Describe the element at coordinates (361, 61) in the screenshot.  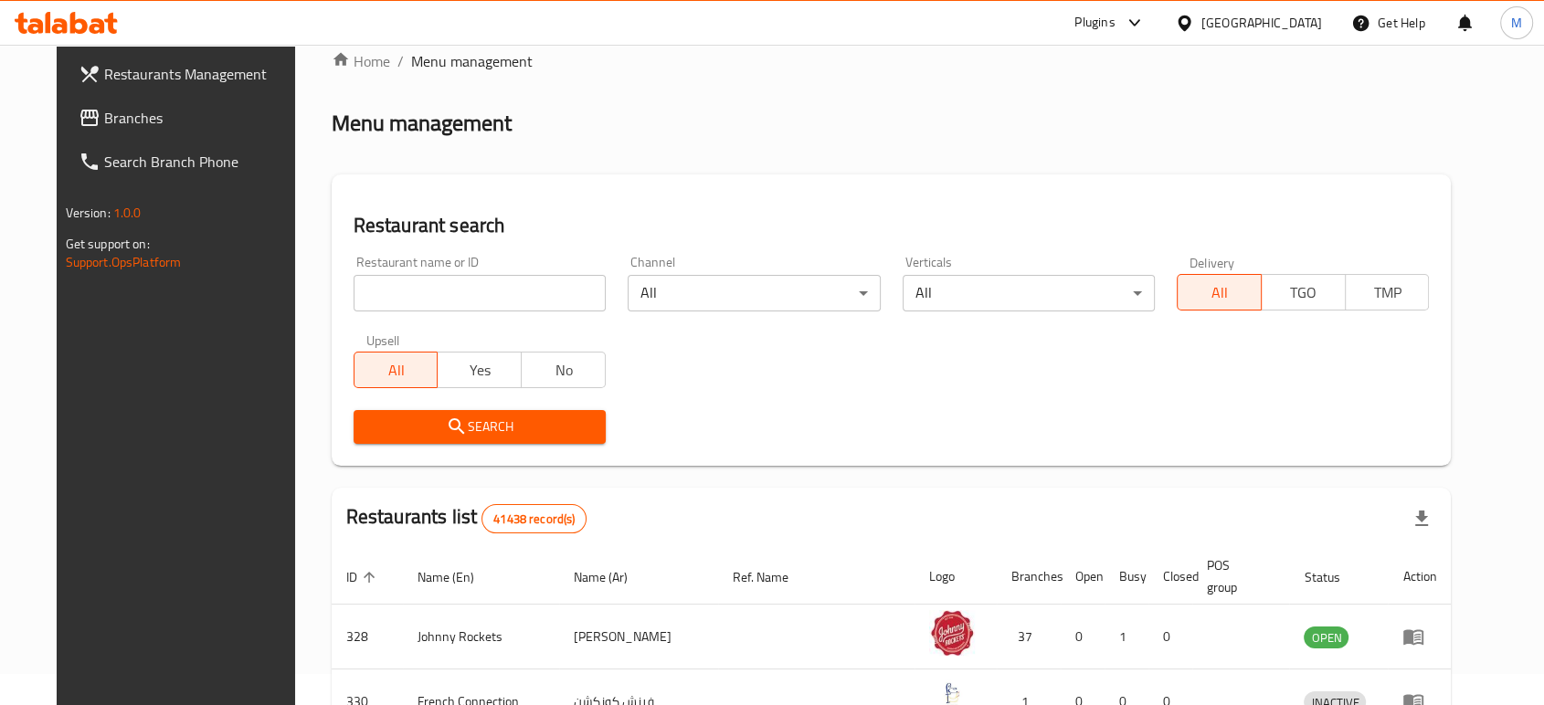
I see `a: Home` at that location.